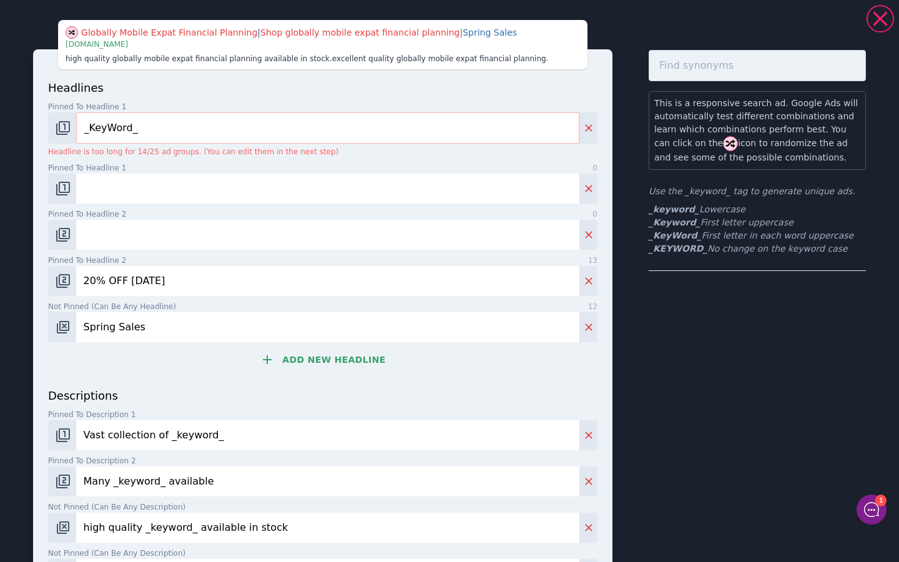 The height and width of the screenshot is (562, 899). Describe the element at coordinates (674, 222) in the screenshot. I see `b: _Keyword_` at that location.